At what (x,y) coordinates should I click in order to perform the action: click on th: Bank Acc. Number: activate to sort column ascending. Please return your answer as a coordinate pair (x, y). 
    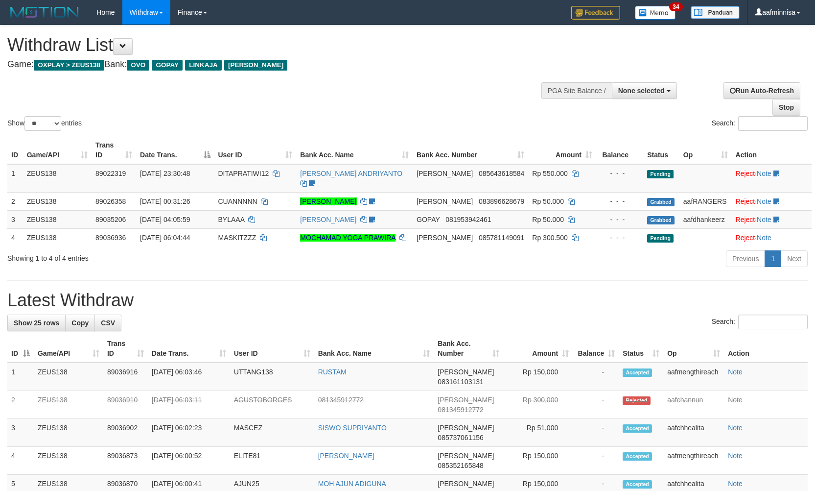
    Looking at the image, I should click on (471, 150).